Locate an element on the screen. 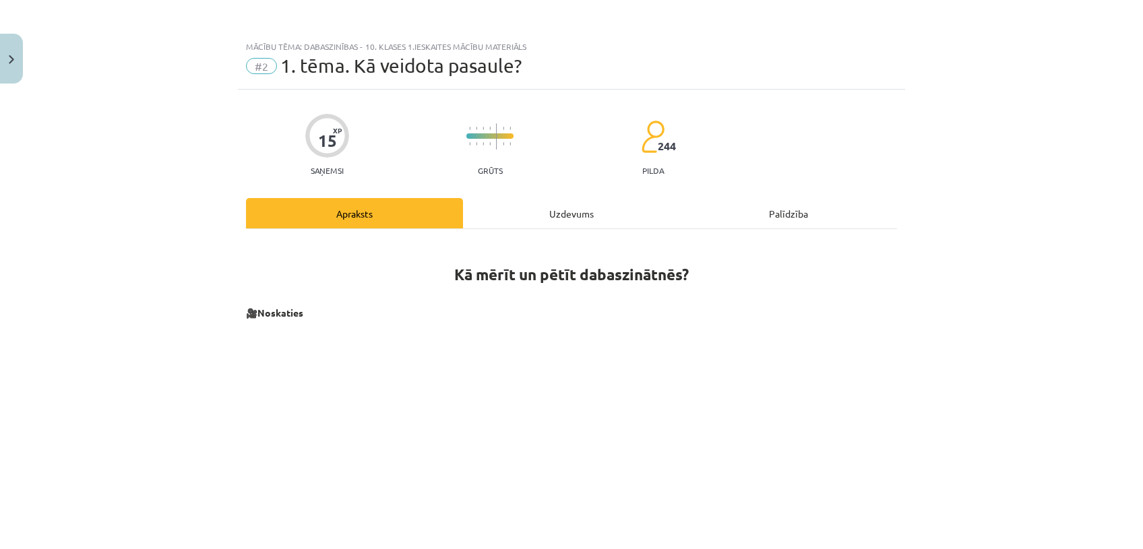 This screenshot has width=1143, height=549. span: XP is located at coordinates (337, 130).